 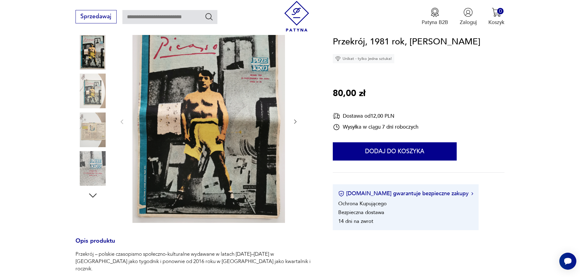 I want to click on li: Ochrona Kupującego, so click(x=362, y=204).